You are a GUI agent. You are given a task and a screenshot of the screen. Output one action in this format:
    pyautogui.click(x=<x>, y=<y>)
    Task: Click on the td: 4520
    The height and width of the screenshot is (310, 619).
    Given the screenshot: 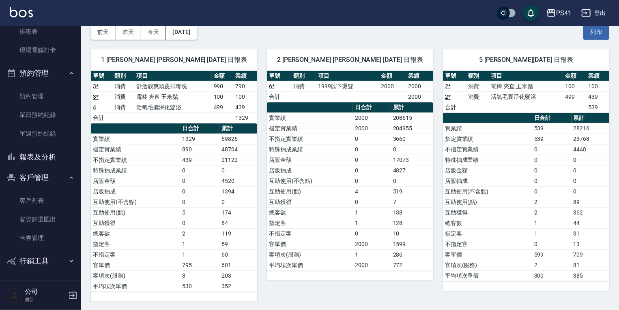 What is the action you would take?
    pyautogui.click(x=238, y=181)
    